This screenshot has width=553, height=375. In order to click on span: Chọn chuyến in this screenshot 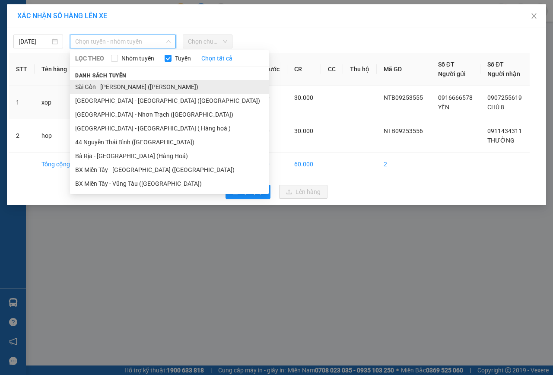, I will do `click(207, 41)`.